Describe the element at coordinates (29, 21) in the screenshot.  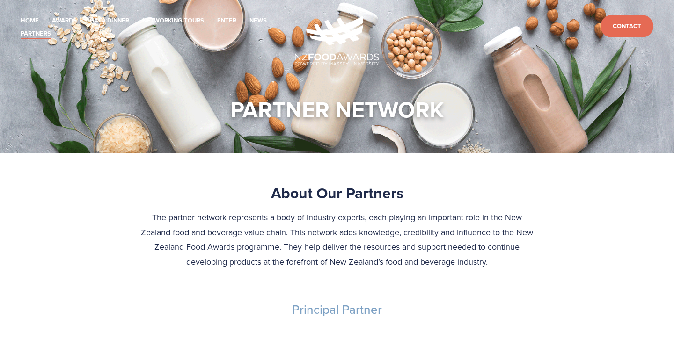
I see `a: Home` at that location.